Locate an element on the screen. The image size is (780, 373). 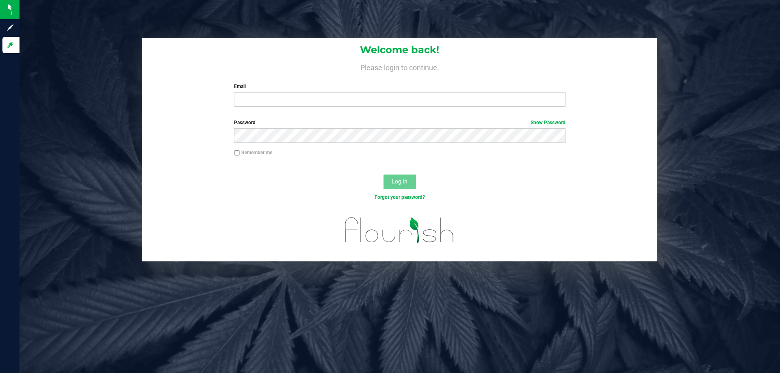
h1: Welcome back! is located at coordinates (399, 50).